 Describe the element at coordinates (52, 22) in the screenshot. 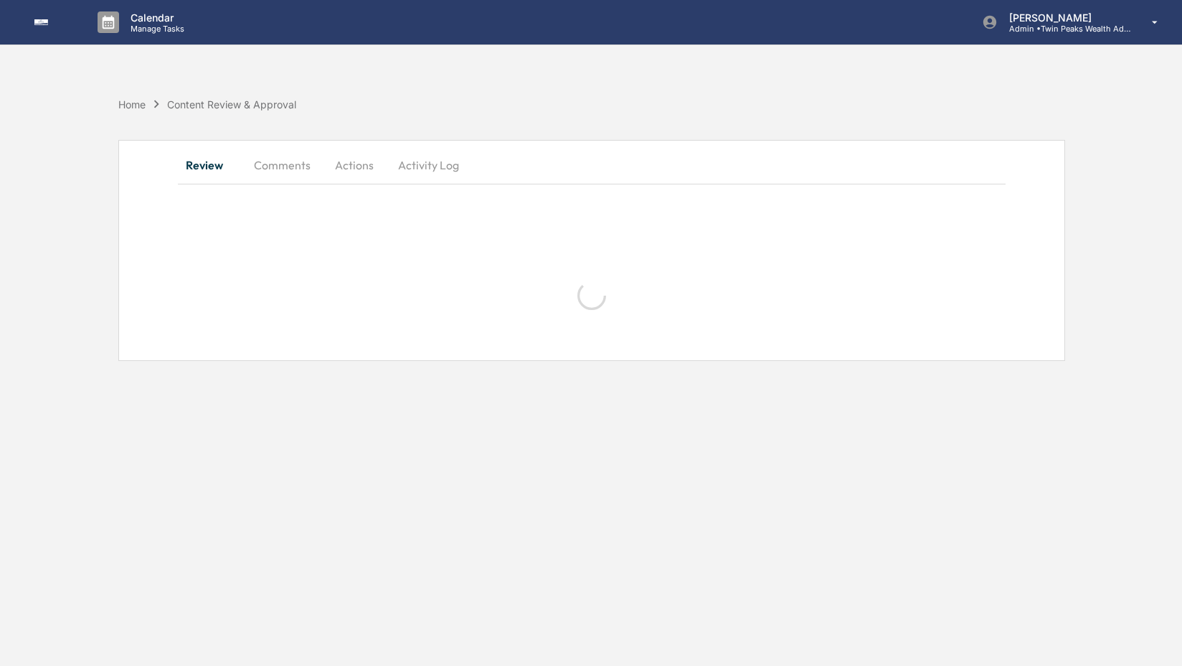

I see `img: logo` at that location.